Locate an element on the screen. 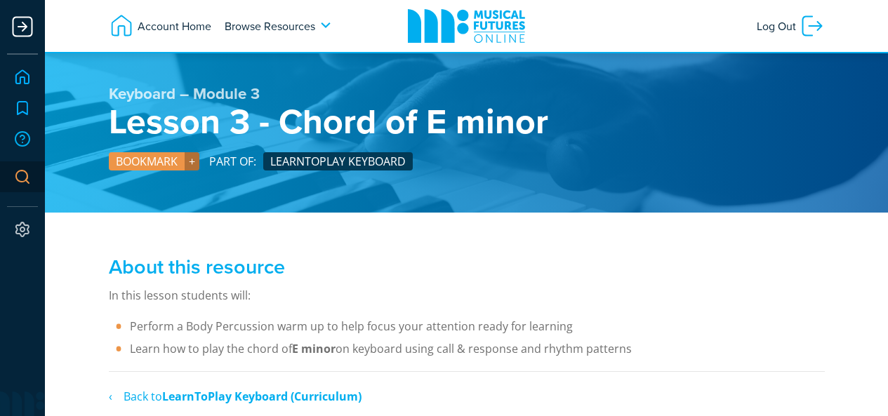  a: Browse Resources is located at coordinates (280, 26).